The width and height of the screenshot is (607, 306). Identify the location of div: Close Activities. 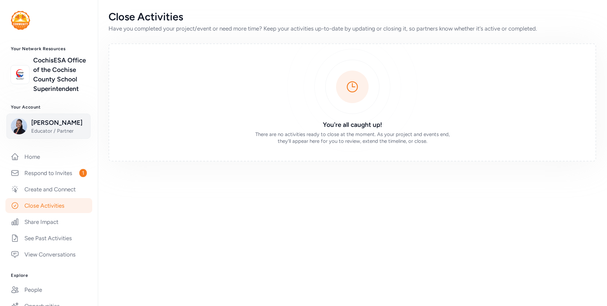
(352, 17).